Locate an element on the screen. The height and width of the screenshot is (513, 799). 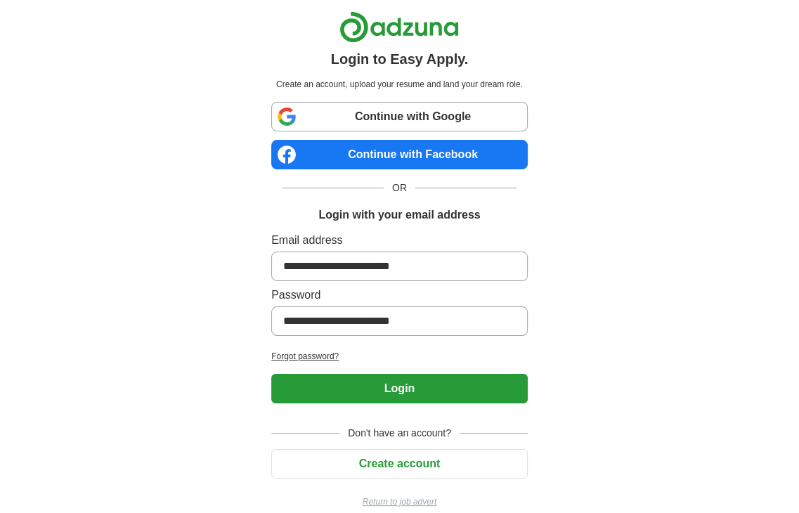
img: Adzuna logo is located at coordinates (399, 27).